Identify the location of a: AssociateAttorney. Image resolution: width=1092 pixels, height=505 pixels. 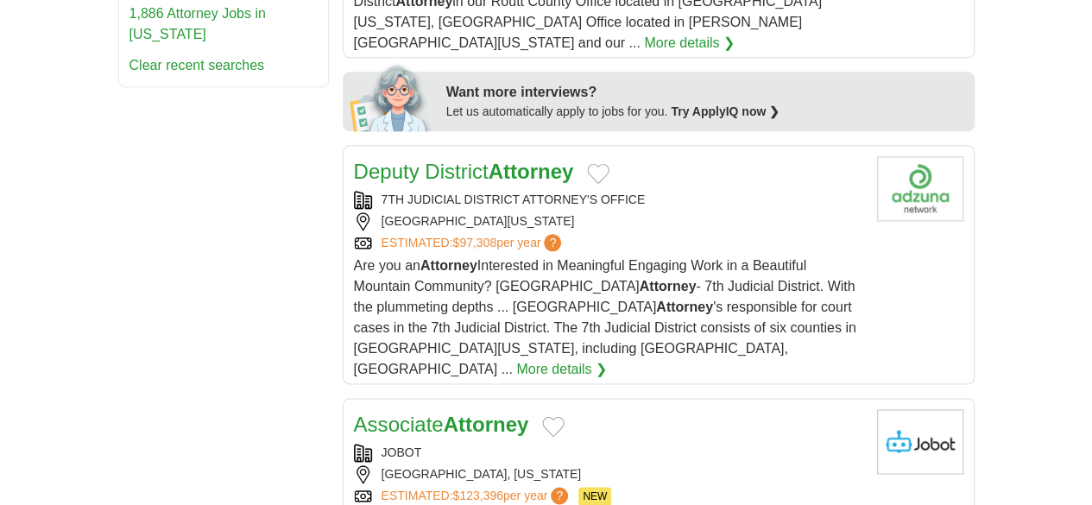
(441, 424).